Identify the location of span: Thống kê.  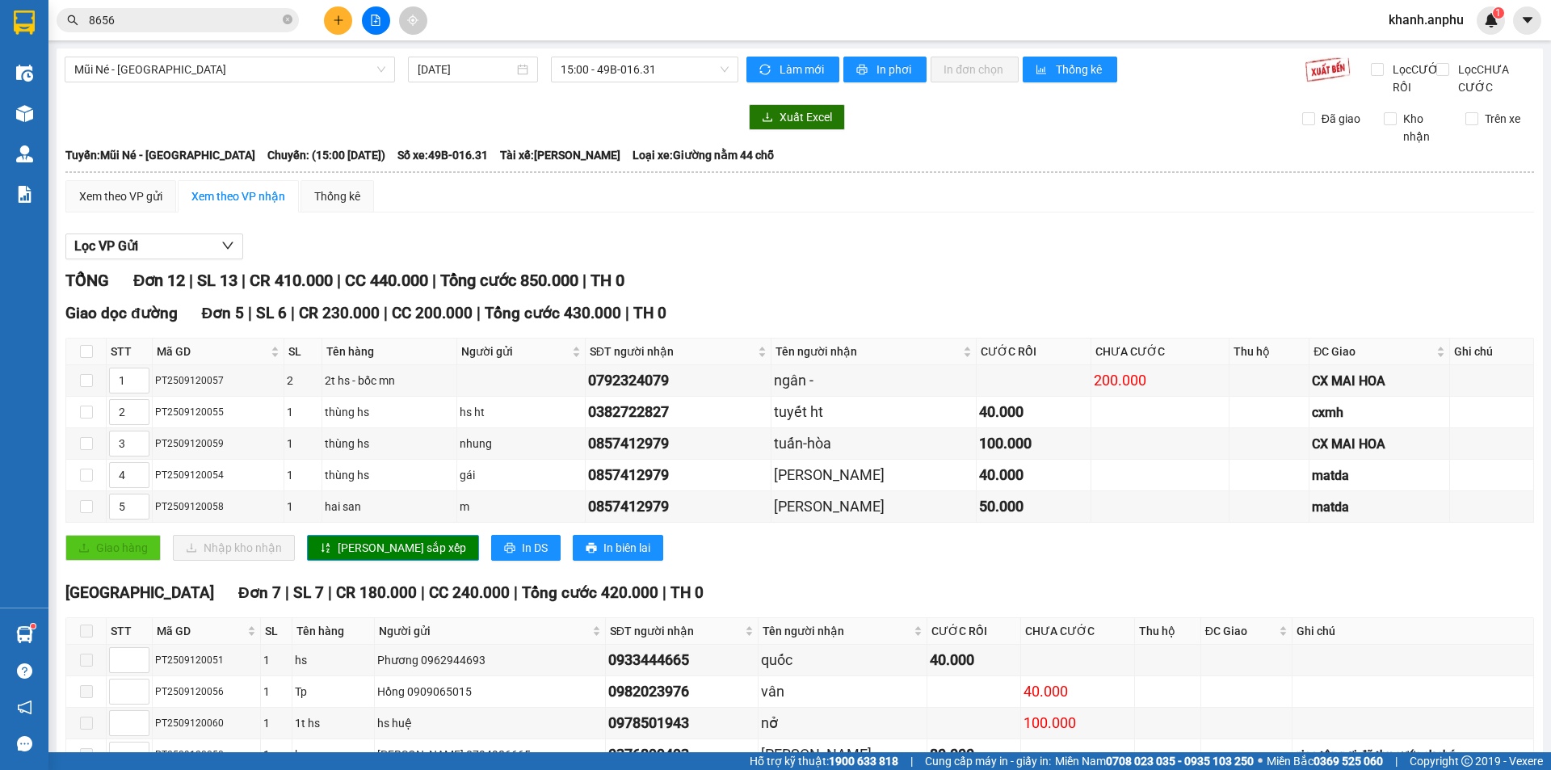
(1080, 69).